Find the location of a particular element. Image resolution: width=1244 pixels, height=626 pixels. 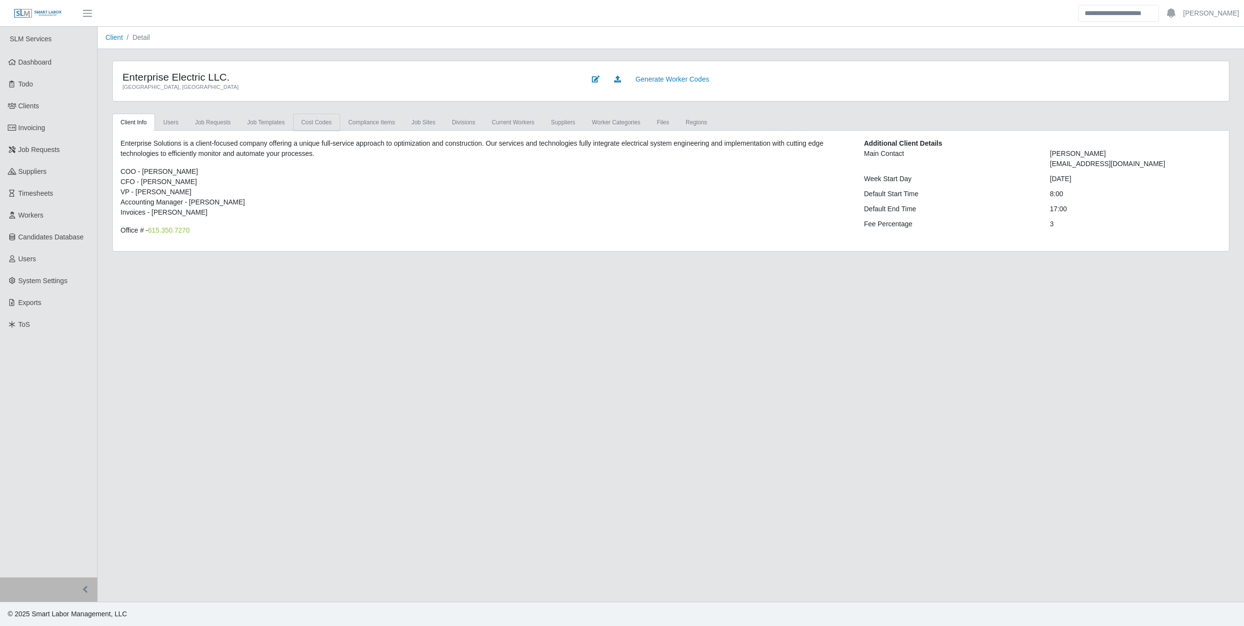

div: 8:00 is located at coordinates (1135, 194).